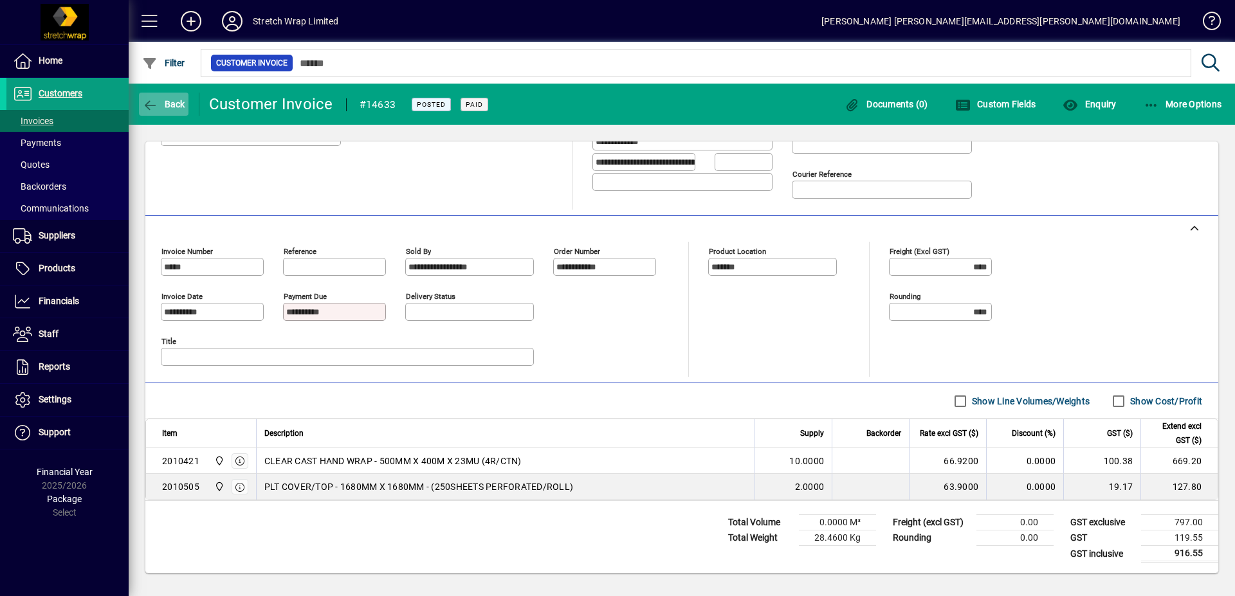 This screenshot has height=596, width=1235. What do you see at coordinates (163, 63) in the screenshot?
I see `span: Filter` at bounding box center [163, 63].